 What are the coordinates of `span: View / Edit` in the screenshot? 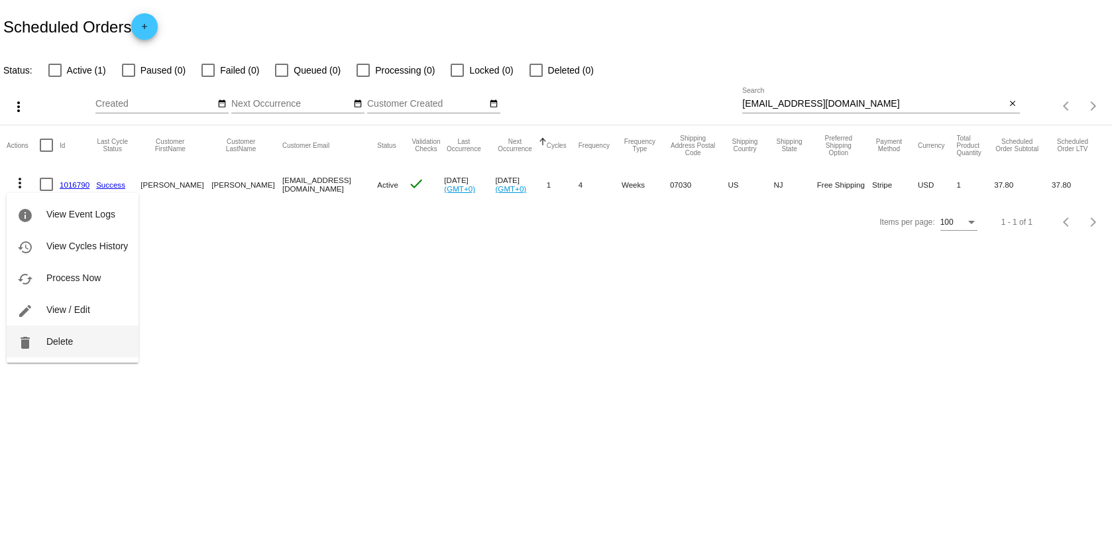 It's located at (68, 310).